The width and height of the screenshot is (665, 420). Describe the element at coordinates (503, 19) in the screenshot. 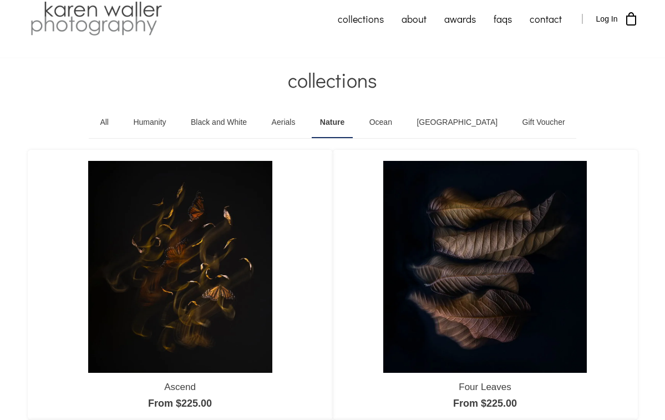

I see `a: faqs` at that location.